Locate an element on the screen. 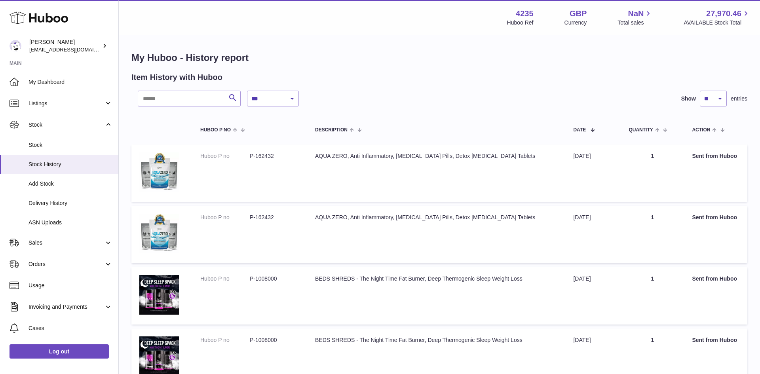  img: internalAdmin-4235@internal.huboo.com is located at coordinates (15, 46).